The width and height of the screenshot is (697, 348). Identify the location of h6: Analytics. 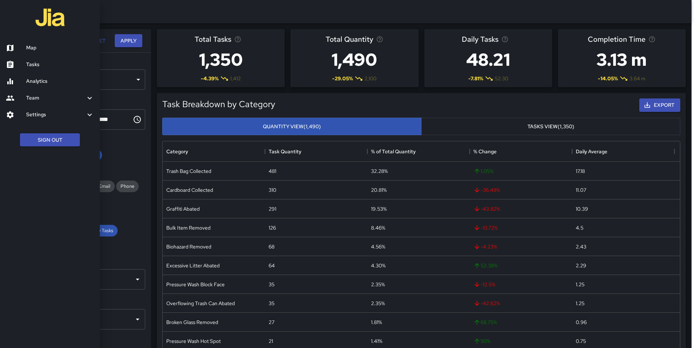
(60, 81).